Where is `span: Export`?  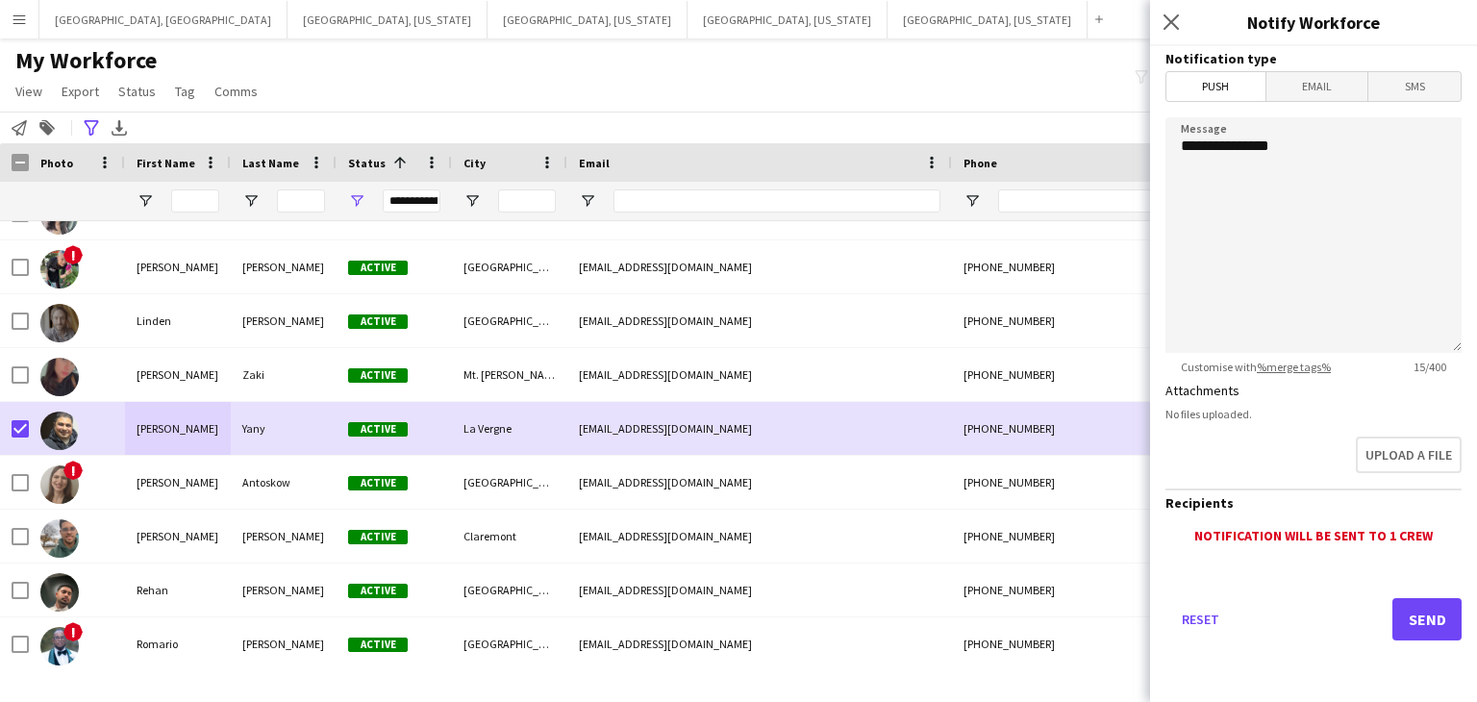 span: Export is located at coordinates (80, 91).